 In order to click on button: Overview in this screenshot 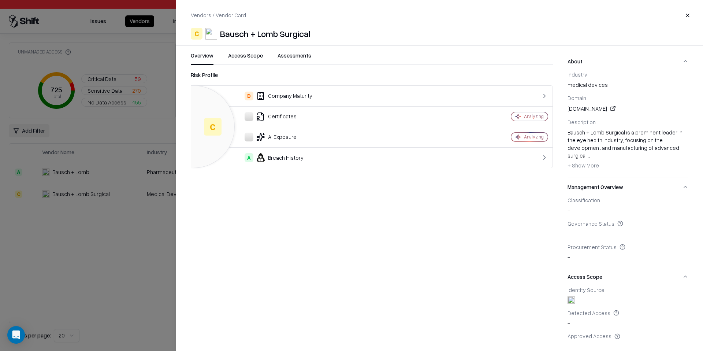, I will do `click(202, 58)`.